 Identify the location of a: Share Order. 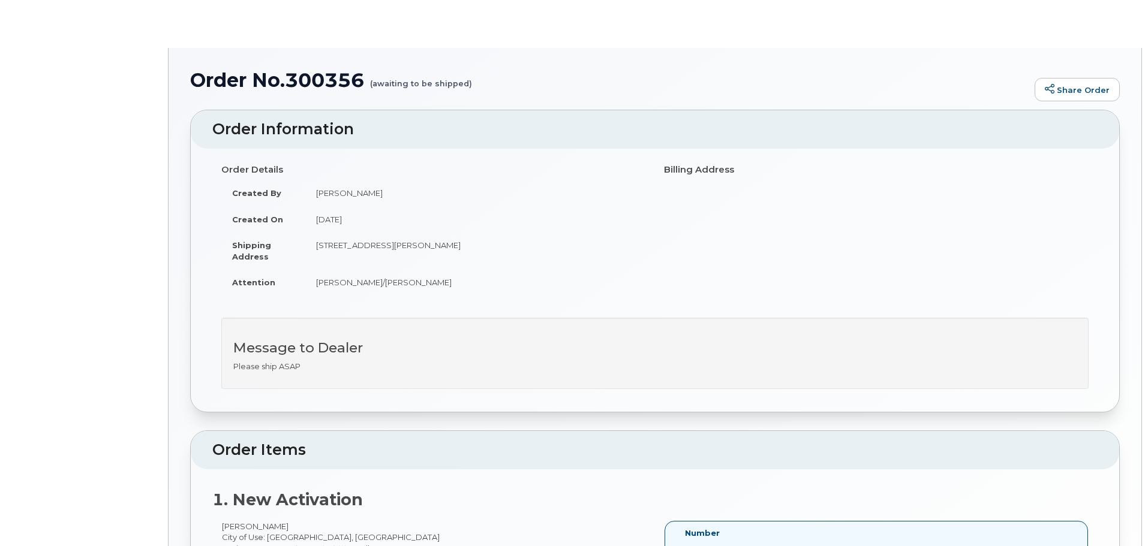
(1077, 90).